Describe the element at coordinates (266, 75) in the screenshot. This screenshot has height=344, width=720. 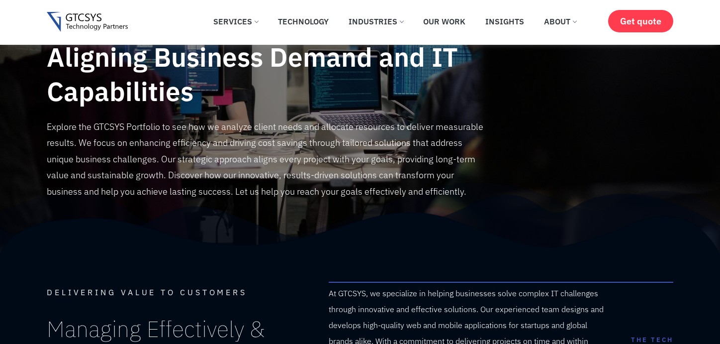
I see `h2: Aligning Business Demand and IT Capabilities` at that location.